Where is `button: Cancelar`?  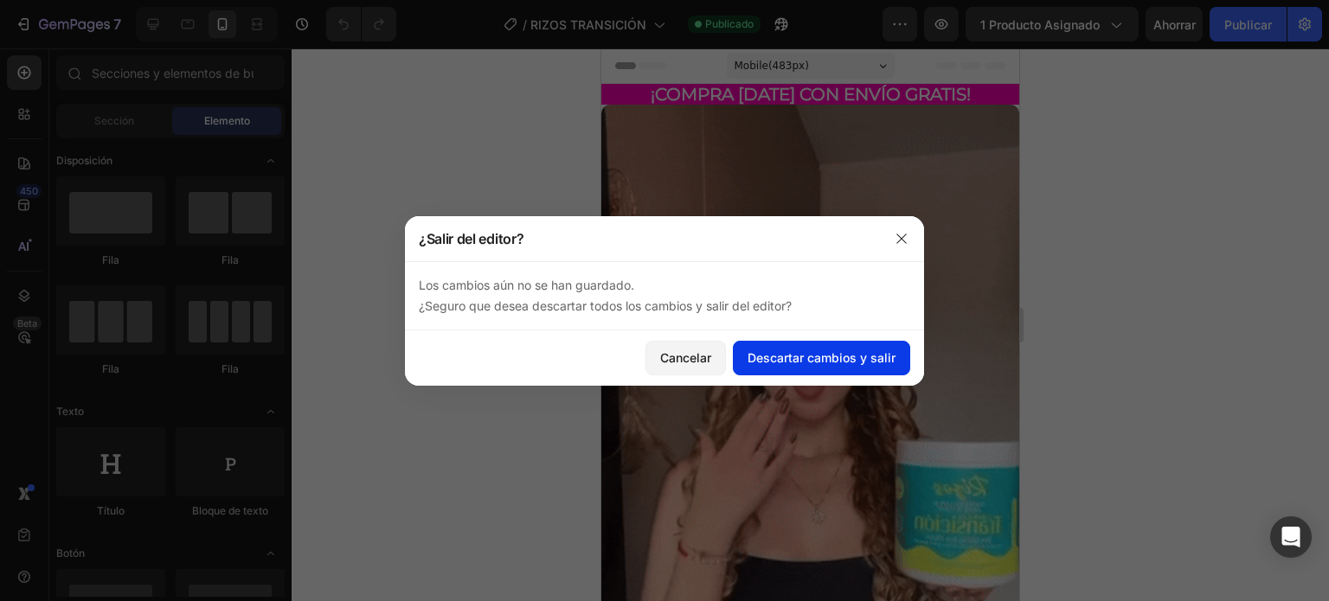 button: Cancelar is located at coordinates (685, 358).